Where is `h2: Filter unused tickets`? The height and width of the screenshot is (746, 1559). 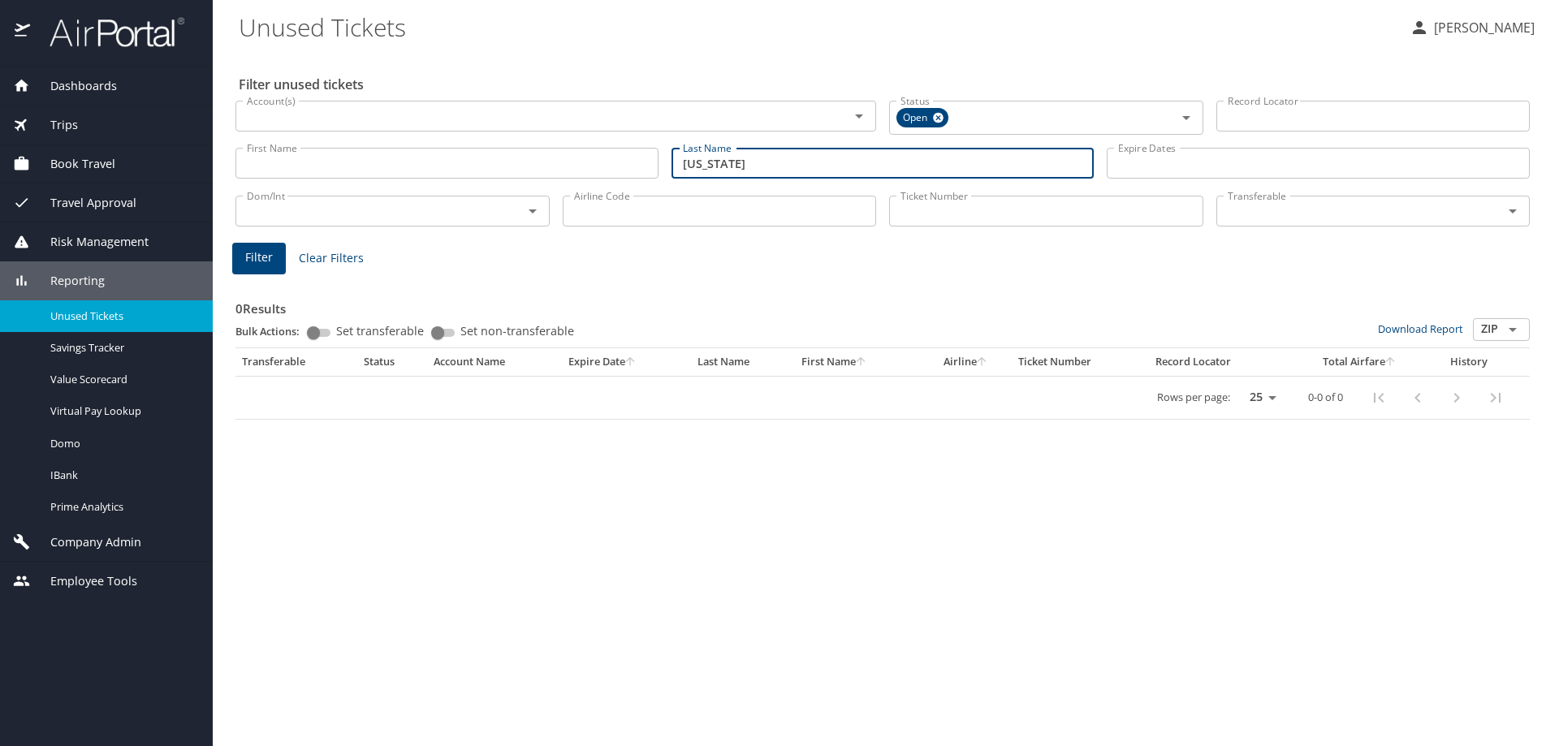
h2: Filter unused tickets is located at coordinates (886, 84).